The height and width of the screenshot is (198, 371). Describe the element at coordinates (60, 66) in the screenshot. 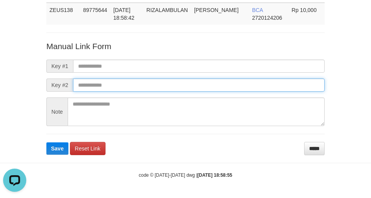

I see `span: Key #1` at that location.